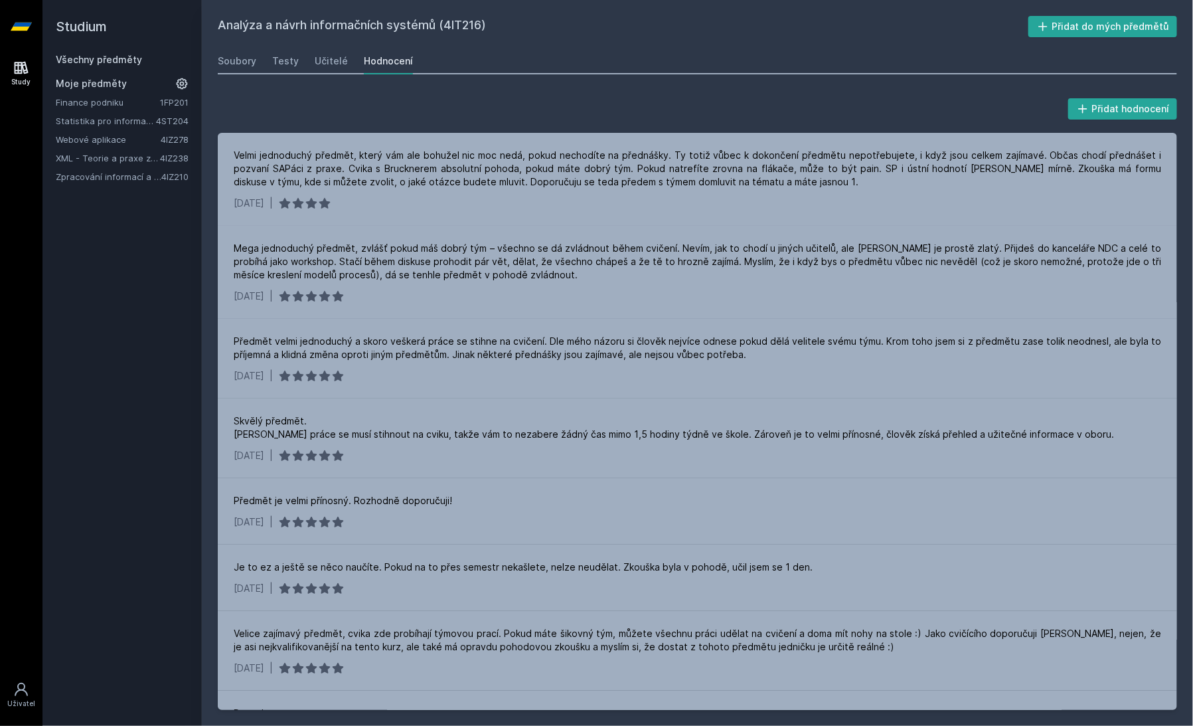 This screenshot has height=726, width=1193. What do you see at coordinates (343, 501) in the screenshot?
I see `div: Předmět je velmi přínosný. Rozhodně doporučuji!` at bounding box center [343, 501].